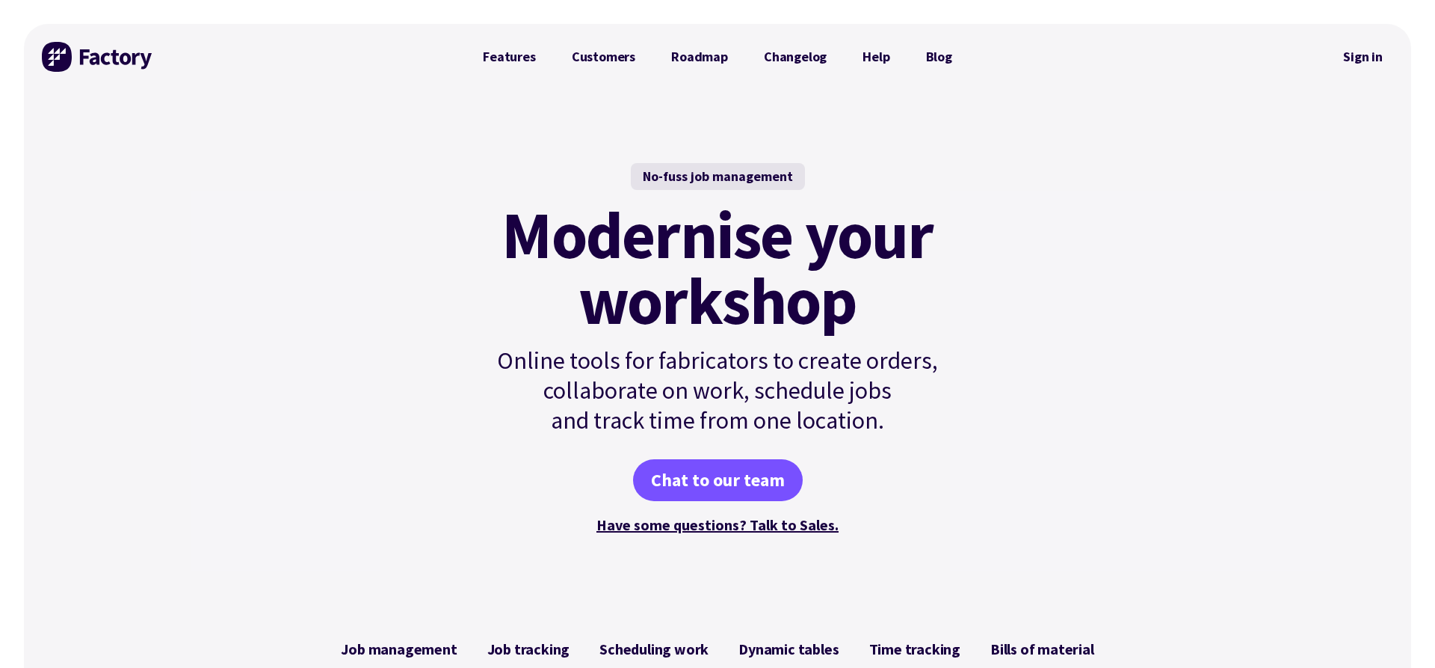 The width and height of the screenshot is (1435, 668). Describe the element at coordinates (718, 480) in the screenshot. I see `a: Chat to our team` at that location.